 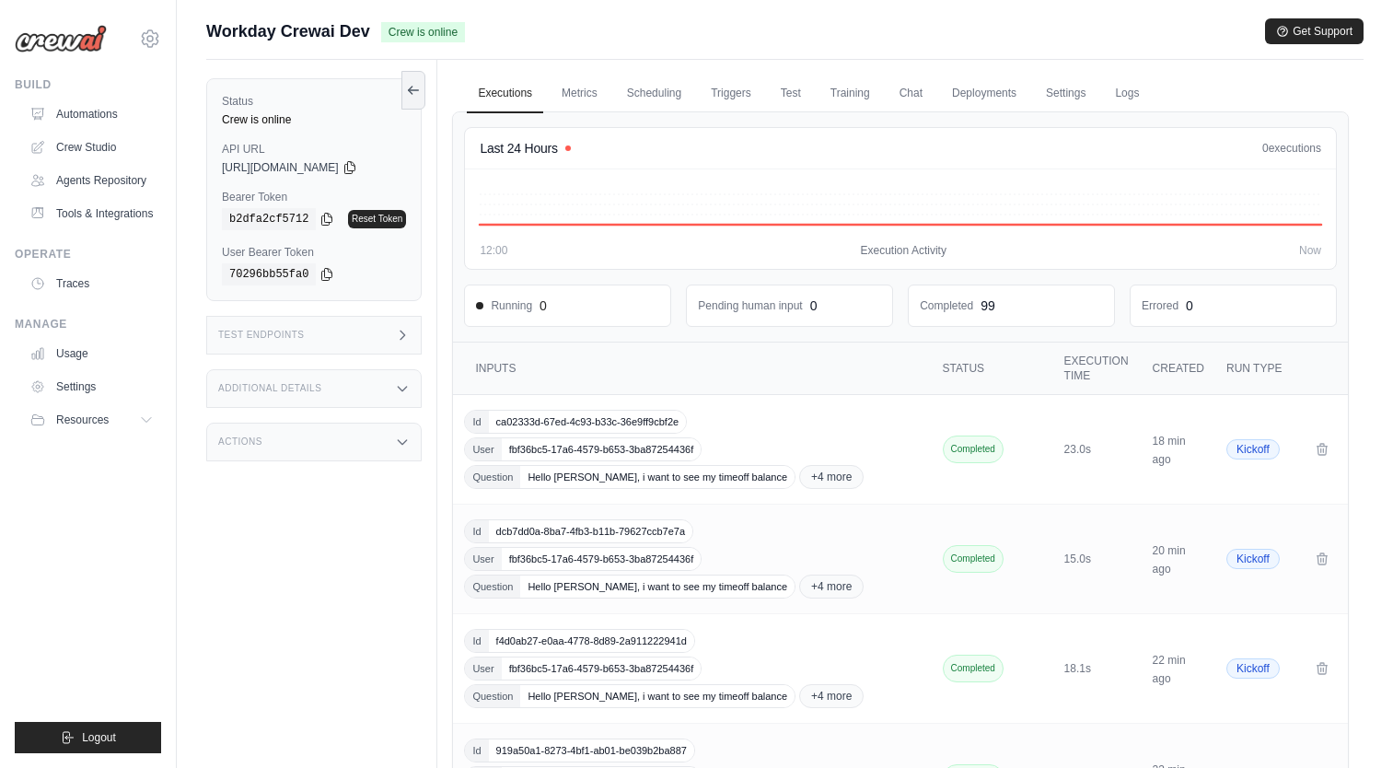 What do you see at coordinates (654, 94) in the screenshot?
I see `a: Scheduling` at bounding box center [654, 94].